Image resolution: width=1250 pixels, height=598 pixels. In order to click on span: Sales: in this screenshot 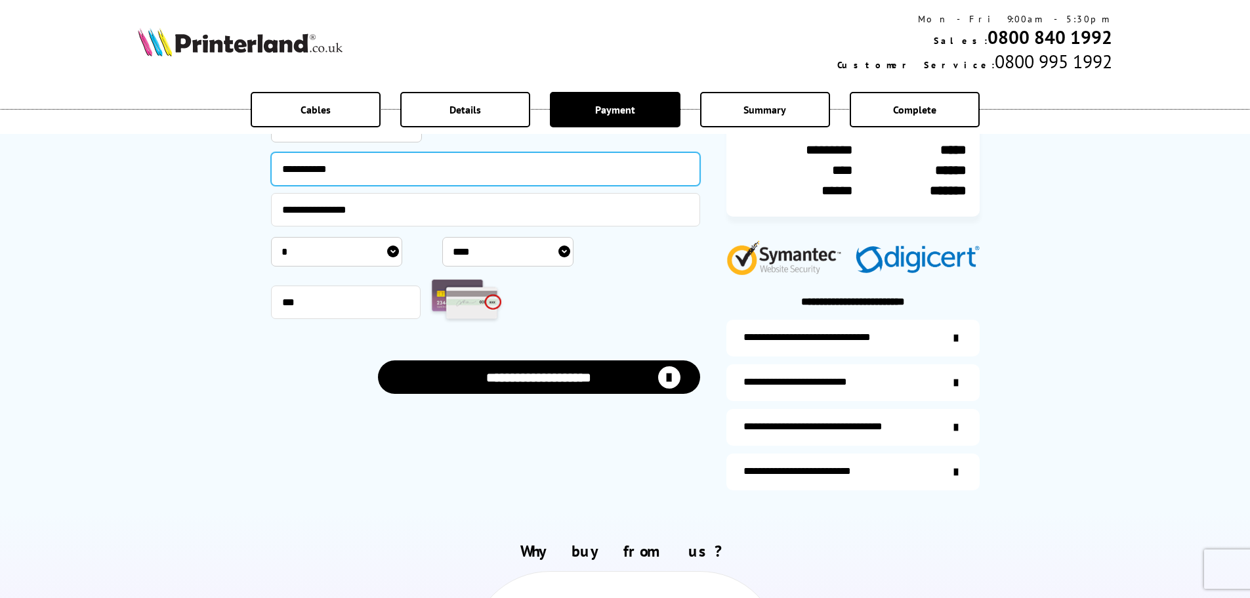, I will do `click(961, 41)`.